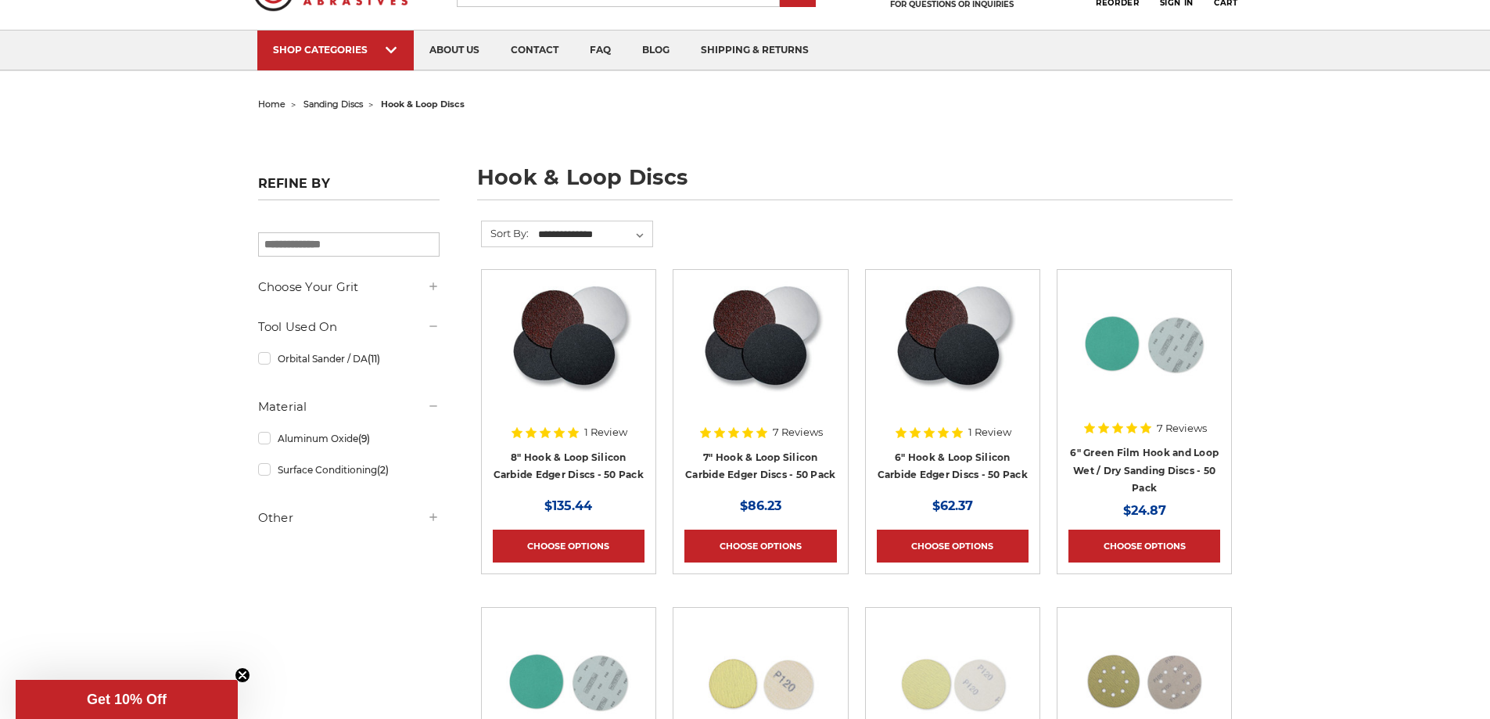 The image size is (1490, 719). I want to click on a: 6" Green Film Hook and Loop Wet / Dry Sanding Discs - 50 Pack, so click(1144, 470).